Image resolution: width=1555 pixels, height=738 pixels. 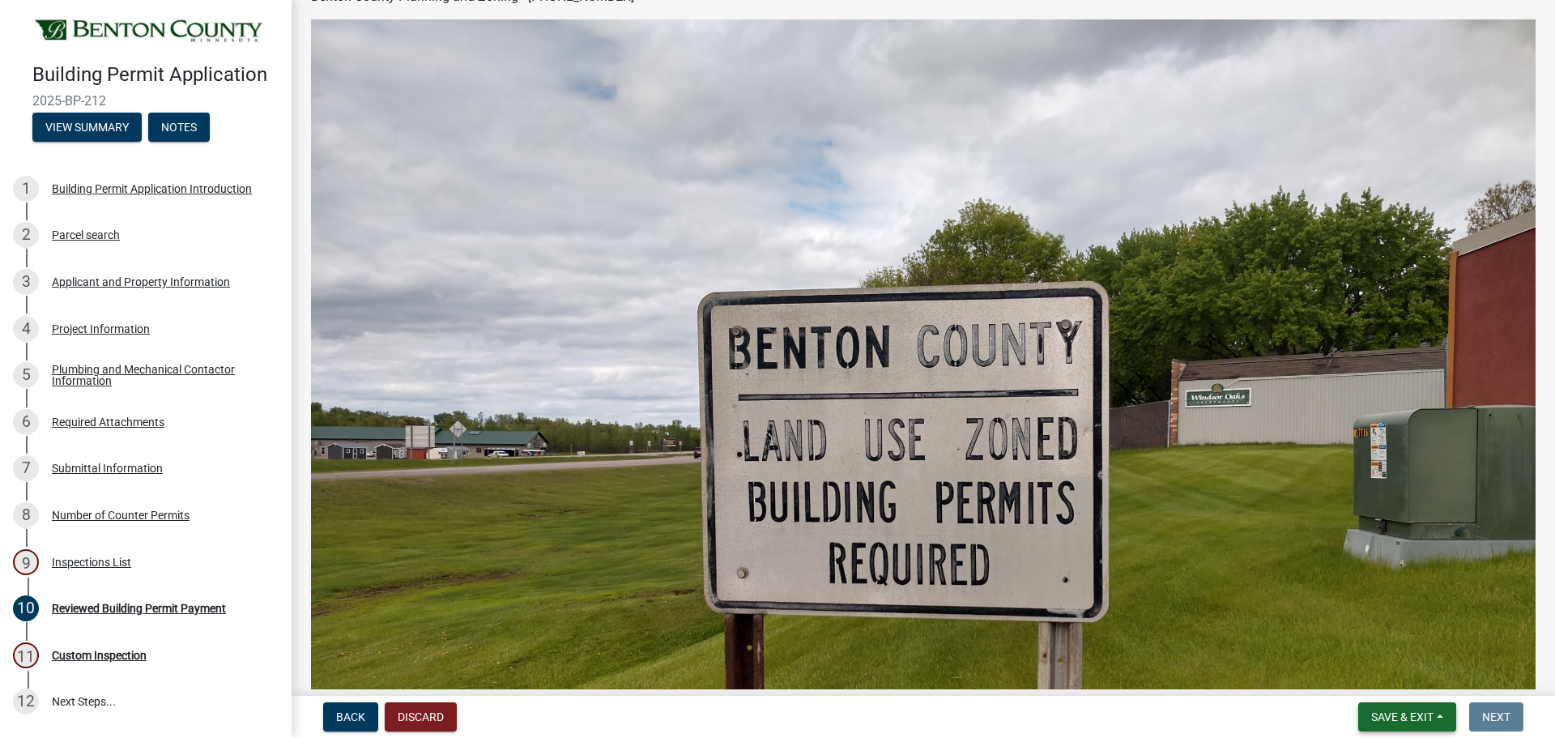 I want to click on wm-modal-confirm: Notes, so click(x=179, y=128).